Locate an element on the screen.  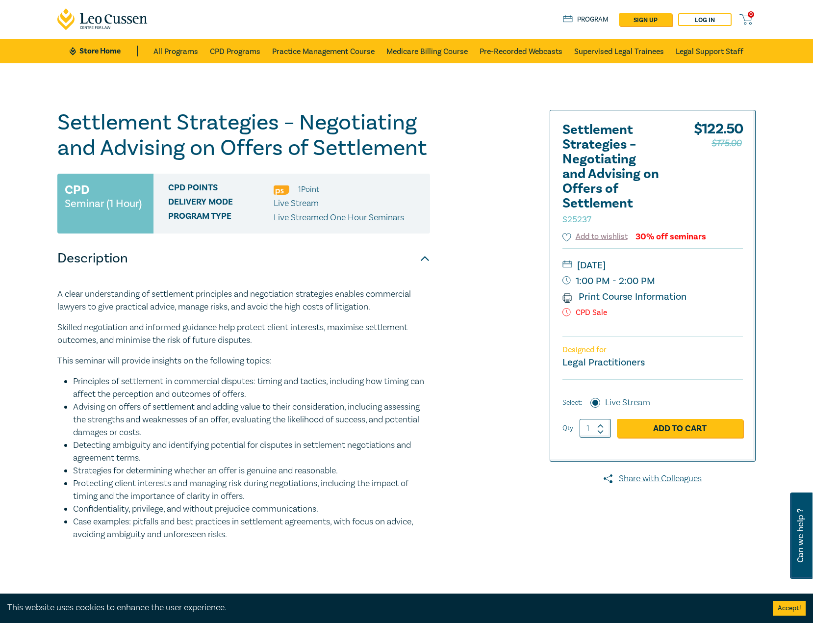
input: 1 is located at coordinates (596, 428).